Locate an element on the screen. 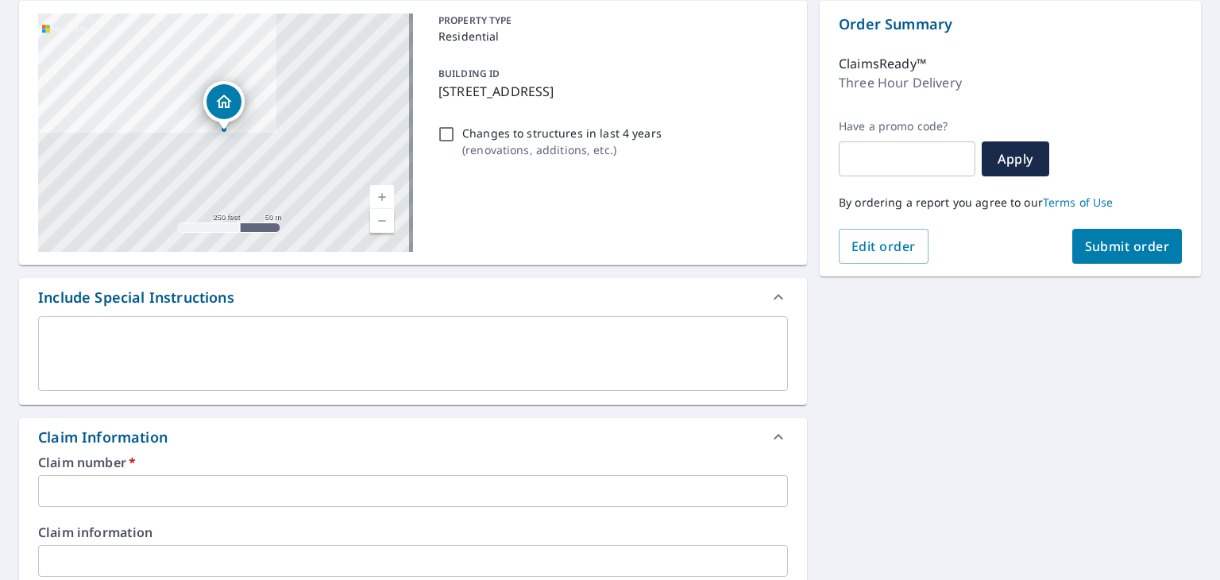 The width and height of the screenshot is (1220, 580). p: ClaimsReady™ is located at coordinates (882, 64).